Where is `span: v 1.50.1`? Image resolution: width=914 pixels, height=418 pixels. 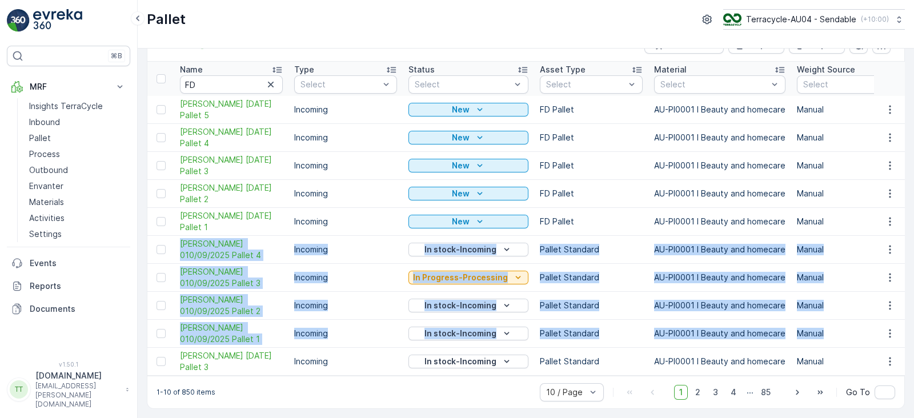 span: v 1.50.1 is located at coordinates (69, 364).